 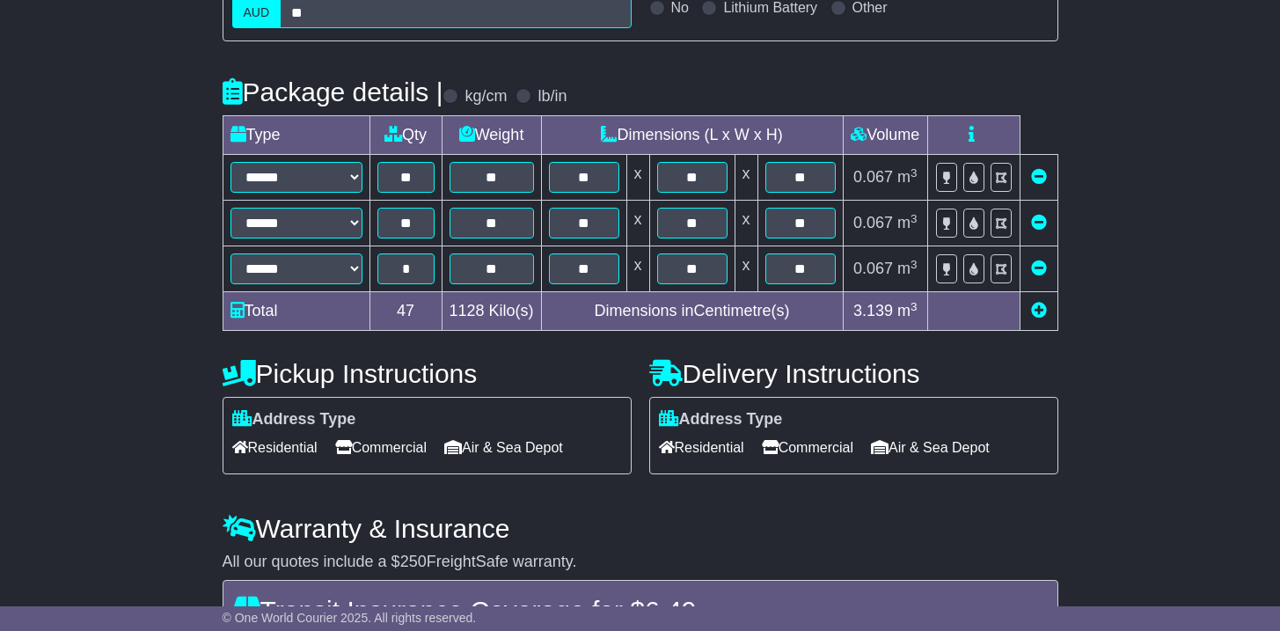 What do you see at coordinates (670, 610) in the screenshot?
I see `span: 6.49` at bounding box center [670, 610].